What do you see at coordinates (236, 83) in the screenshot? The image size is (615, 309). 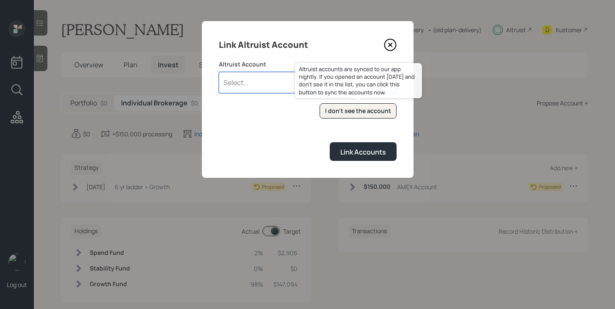 I see `div: Select...` at bounding box center [236, 83].